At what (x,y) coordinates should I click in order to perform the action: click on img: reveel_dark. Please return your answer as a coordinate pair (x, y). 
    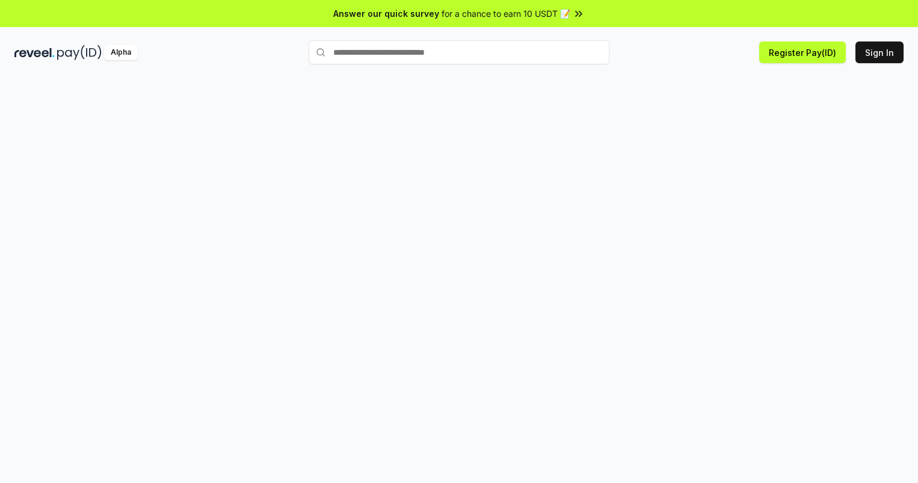
    Looking at the image, I should click on (34, 52).